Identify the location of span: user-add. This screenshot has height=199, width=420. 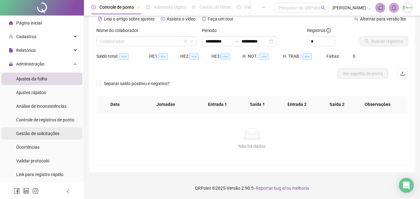
(11, 37).